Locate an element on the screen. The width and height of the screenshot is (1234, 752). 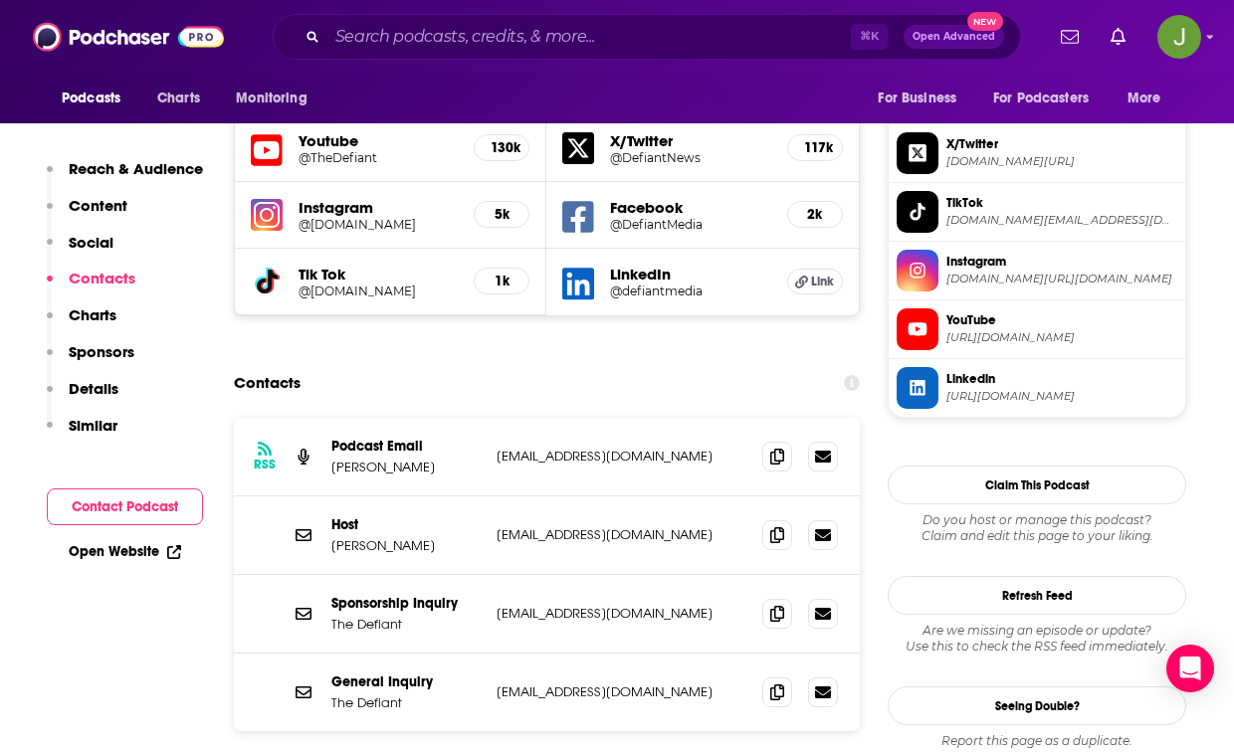
div: Open Intercom Messenger is located at coordinates (1190, 669).